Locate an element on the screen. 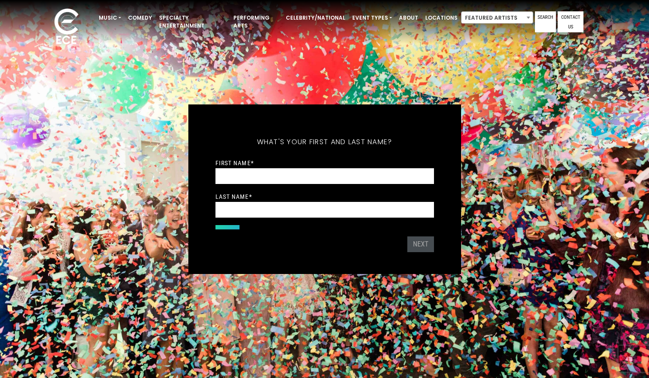 The width and height of the screenshot is (649, 378). a: Comedy is located at coordinates (140, 18).